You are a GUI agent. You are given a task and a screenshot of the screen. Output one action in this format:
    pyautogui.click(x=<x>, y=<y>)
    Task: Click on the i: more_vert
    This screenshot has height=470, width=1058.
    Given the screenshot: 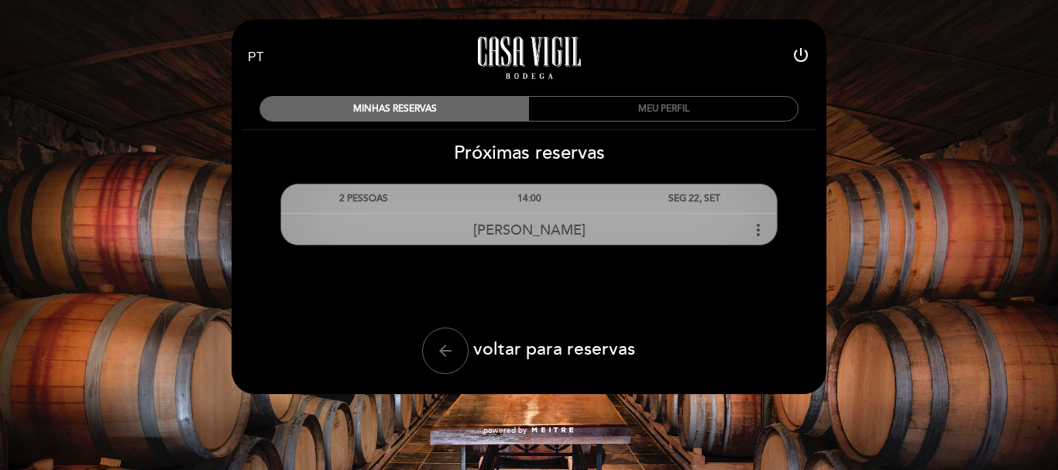 What is the action you would take?
    pyautogui.click(x=758, y=230)
    